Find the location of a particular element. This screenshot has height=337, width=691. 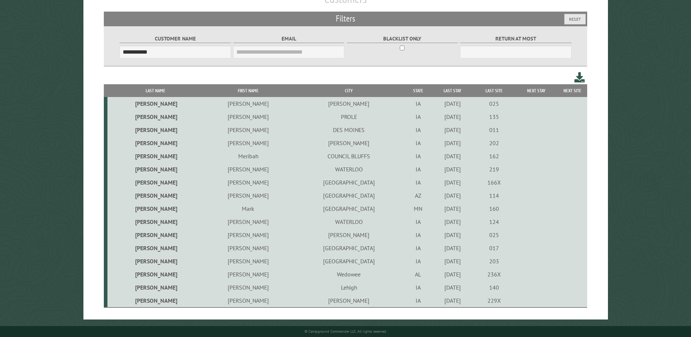

th: Last Site is located at coordinates (494, 90).